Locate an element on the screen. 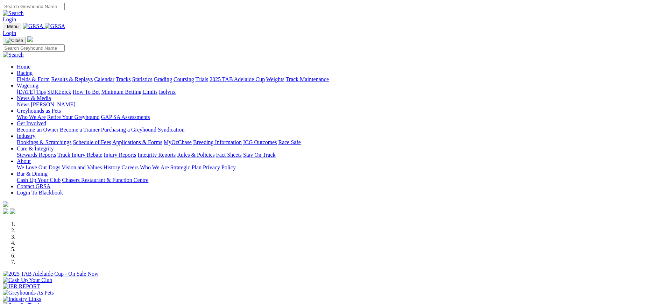 The height and width of the screenshot is (304, 665). a: Retire Your Greyhound is located at coordinates (73, 117).